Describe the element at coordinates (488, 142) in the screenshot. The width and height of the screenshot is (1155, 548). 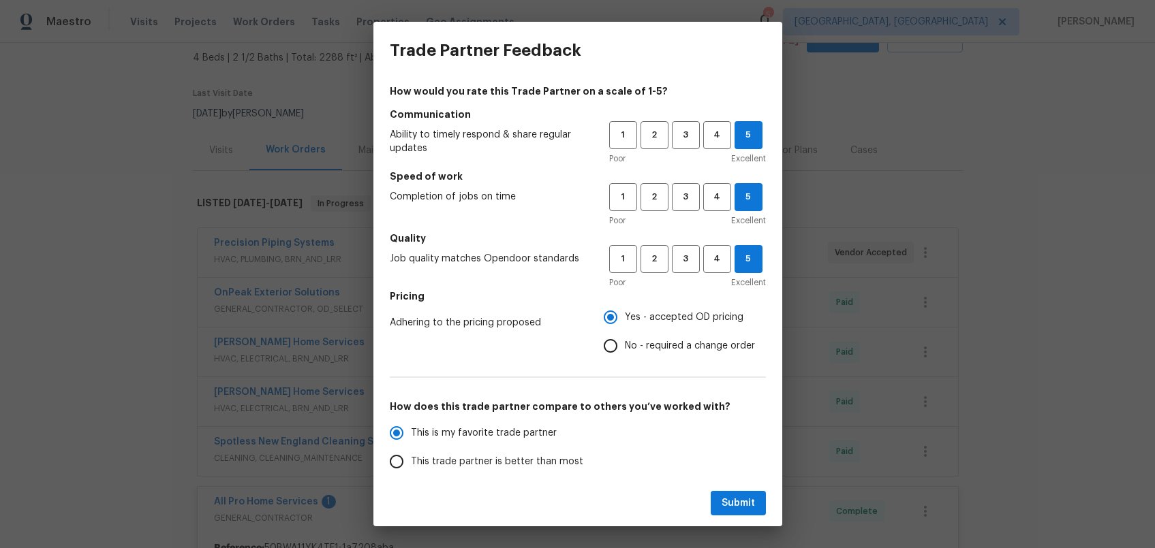
I see `span: Ability to timely respond & share regular updates` at that location.